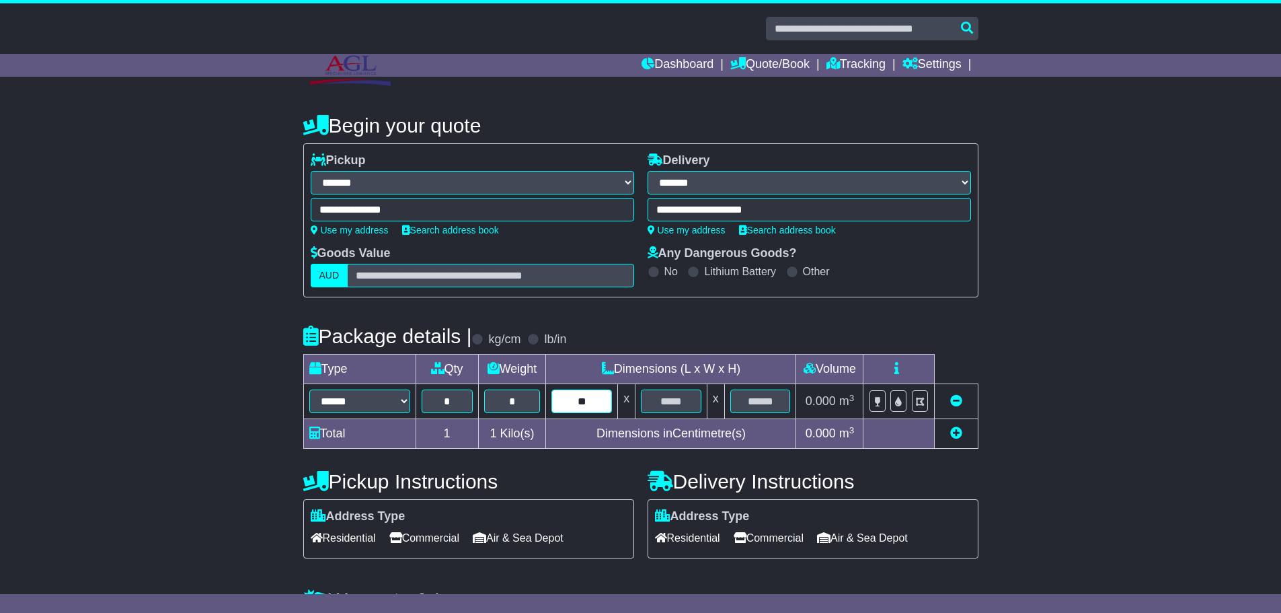  I want to click on h4: Begin your quote, so click(641, 125).